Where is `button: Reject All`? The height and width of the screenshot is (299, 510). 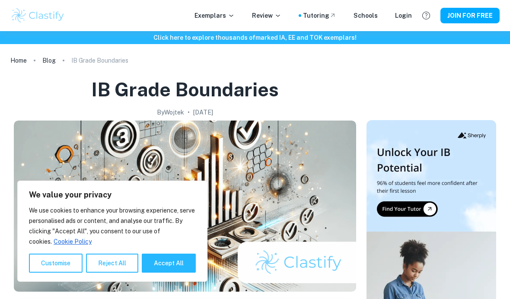 button: Reject All is located at coordinates (112, 263).